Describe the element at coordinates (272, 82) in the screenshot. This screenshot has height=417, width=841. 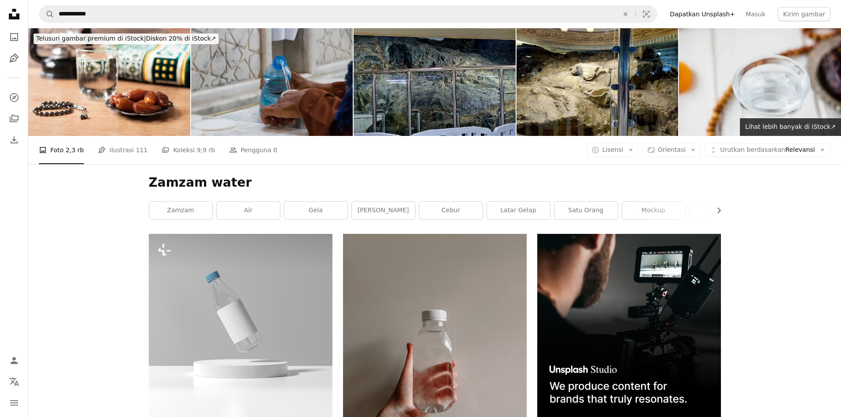
I see `img: Mengisi air Zamzam ke dalam botol. Sumur Zamzam di Masjid-Haram.` at that location.